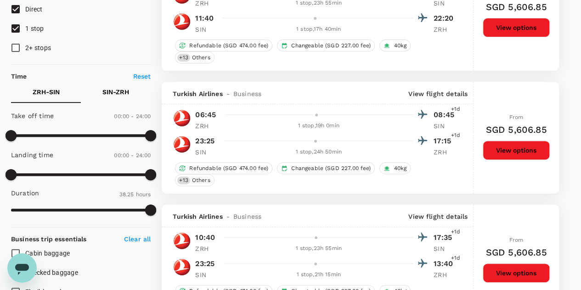  Describe the element at coordinates (34, 28) in the screenshot. I see `span: 1 stop` at that location.